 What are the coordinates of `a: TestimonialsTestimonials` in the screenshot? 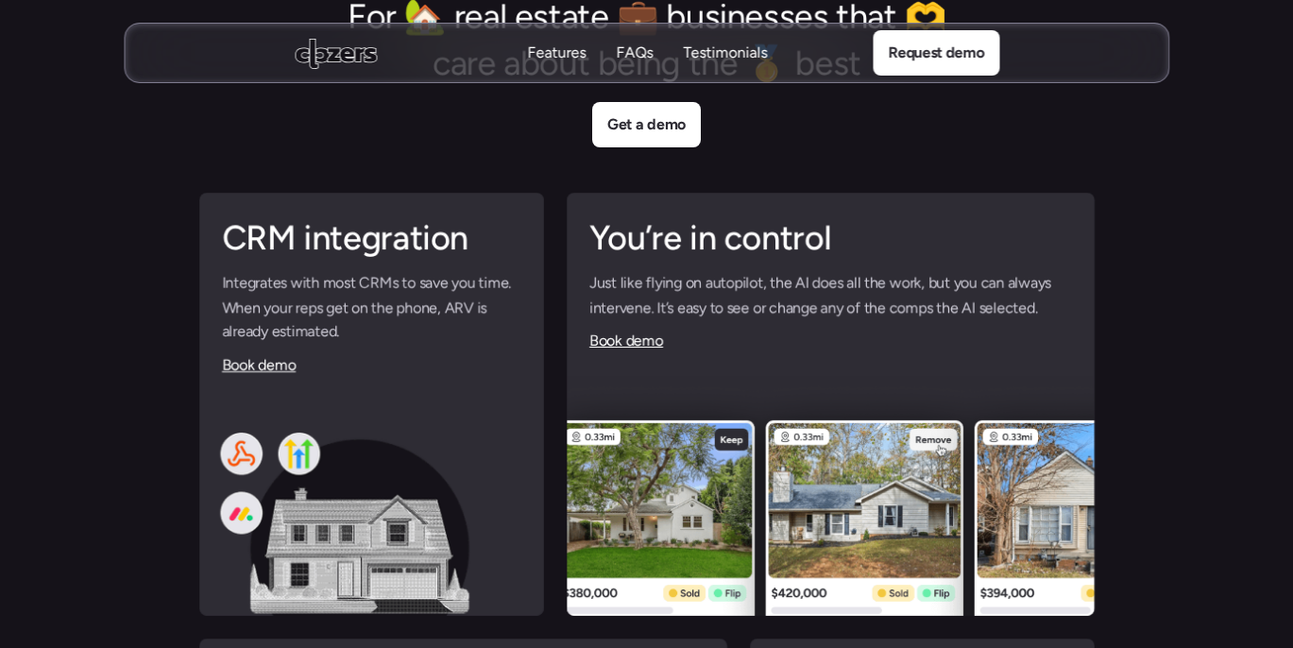 It's located at (724, 53).